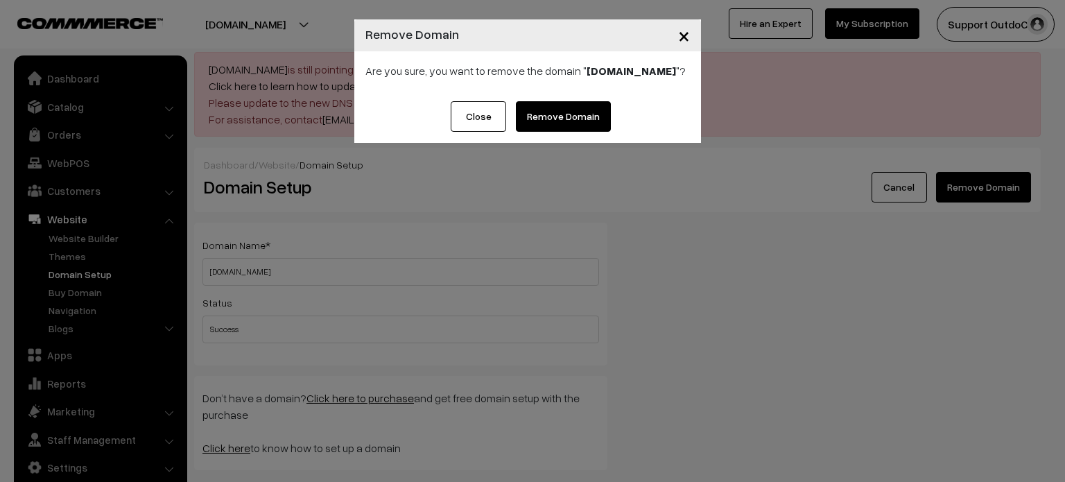  I want to click on p: Are you sure, you want to remove the domain " "?, so click(528, 71).